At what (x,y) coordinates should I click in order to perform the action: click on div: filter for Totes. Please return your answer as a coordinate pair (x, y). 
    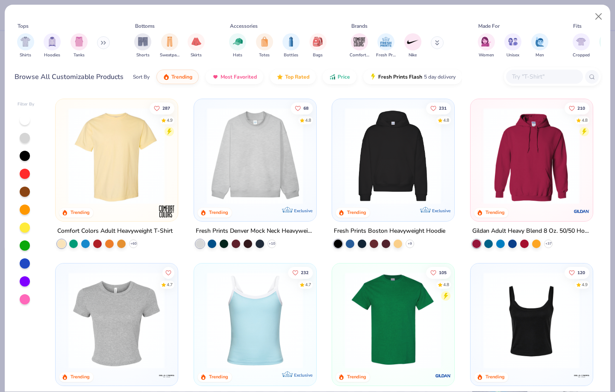
    Looking at the image, I should click on (264, 46).